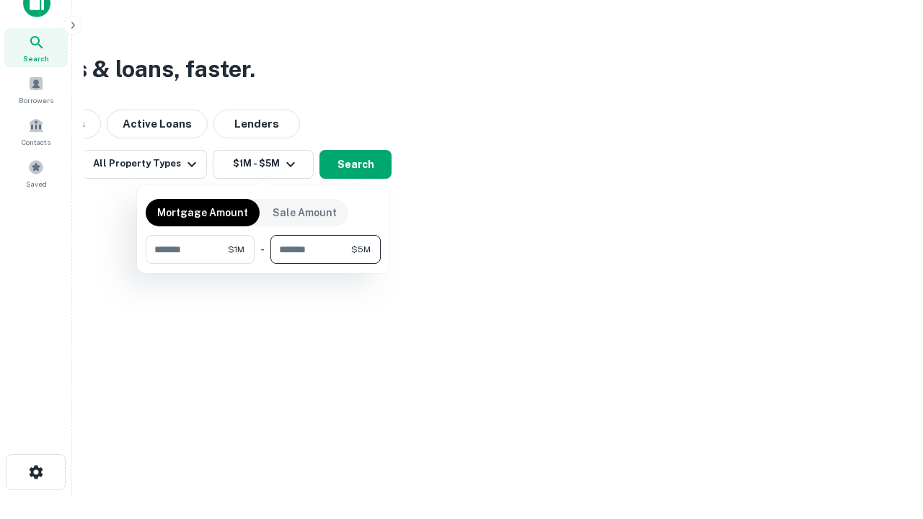 Image resolution: width=923 pixels, height=519 pixels. What do you see at coordinates (236, 249) in the screenshot?
I see `span: $1M` at bounding box center [236, 249].